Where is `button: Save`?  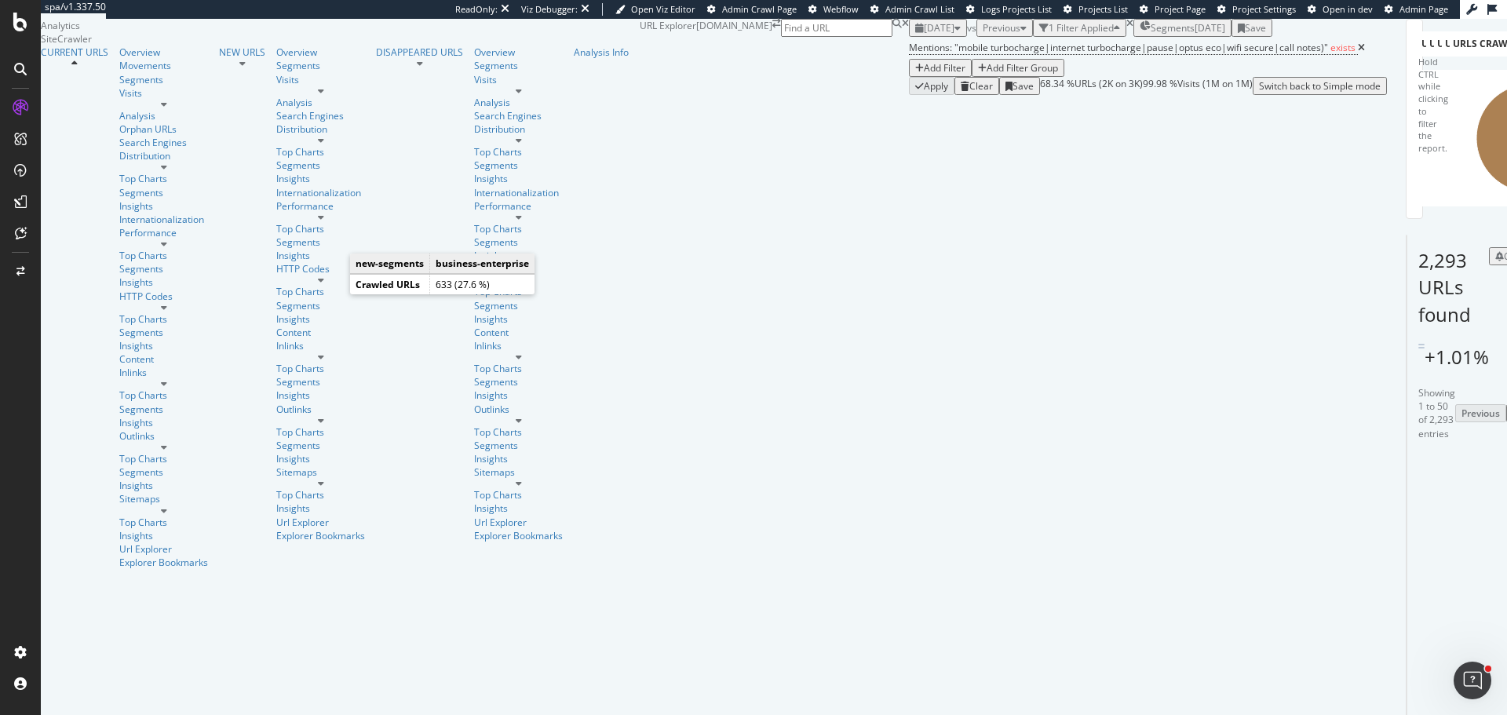
button: Save is located at coordinates (1020, 86).